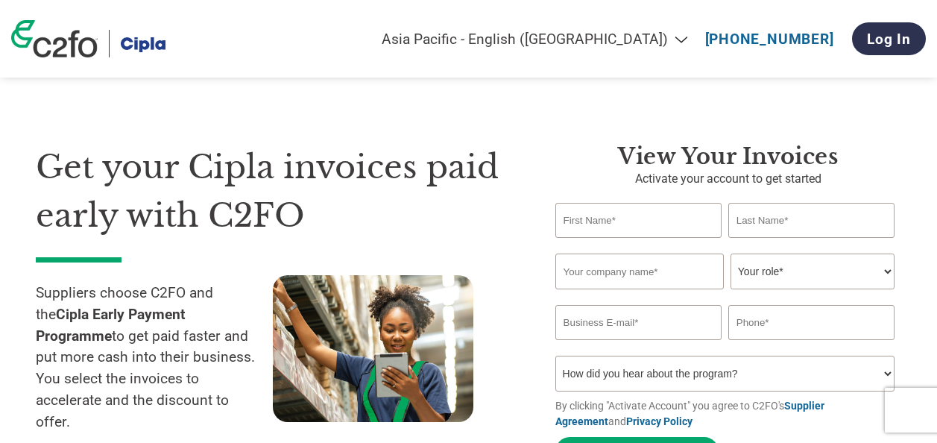 The width and height of the screenshot is (937, 443). Describe the element at coordinates (638, 322) in the screenshot. I see `input: Invalid Email format` at that location.